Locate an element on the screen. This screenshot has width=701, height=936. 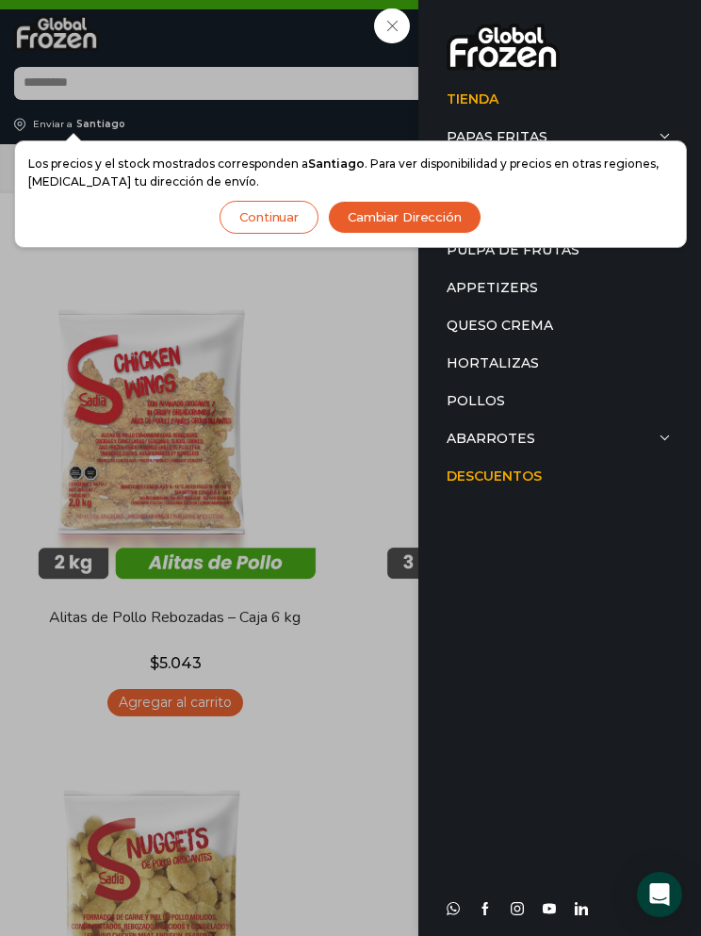
a: Pulpa de Frutas is located at coordinates (560, 250).